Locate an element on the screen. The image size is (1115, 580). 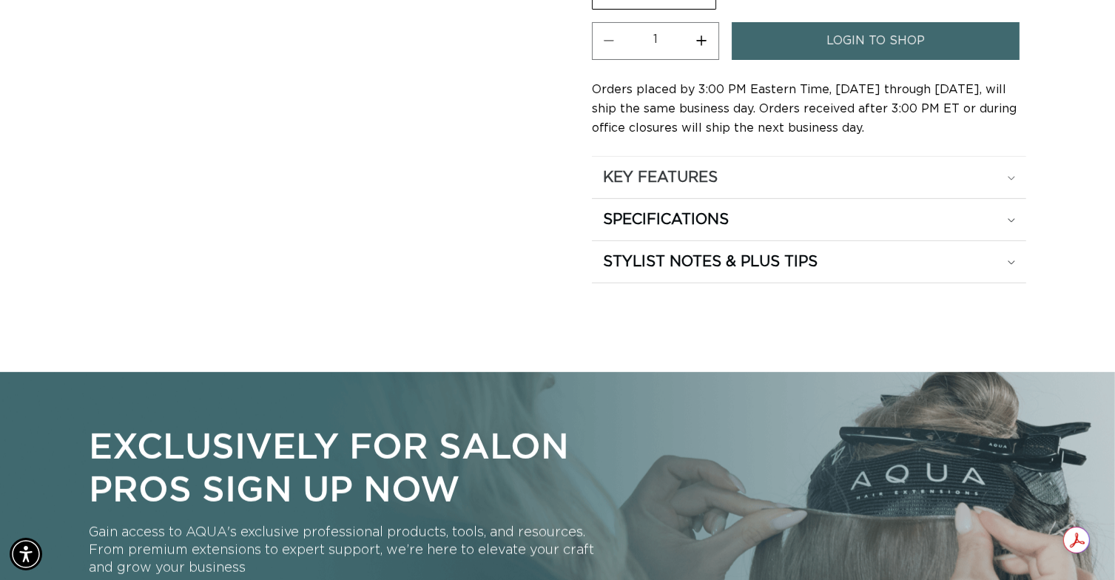
a: login to shop is located at coordinates (876, 41).